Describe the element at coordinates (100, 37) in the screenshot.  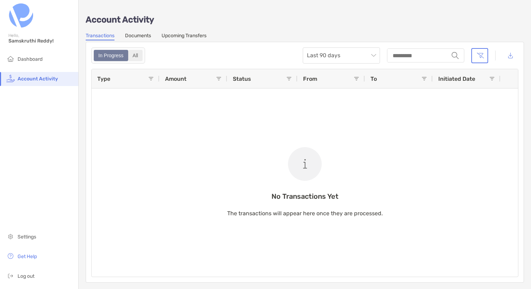
I see `a: Transactions` at that location.